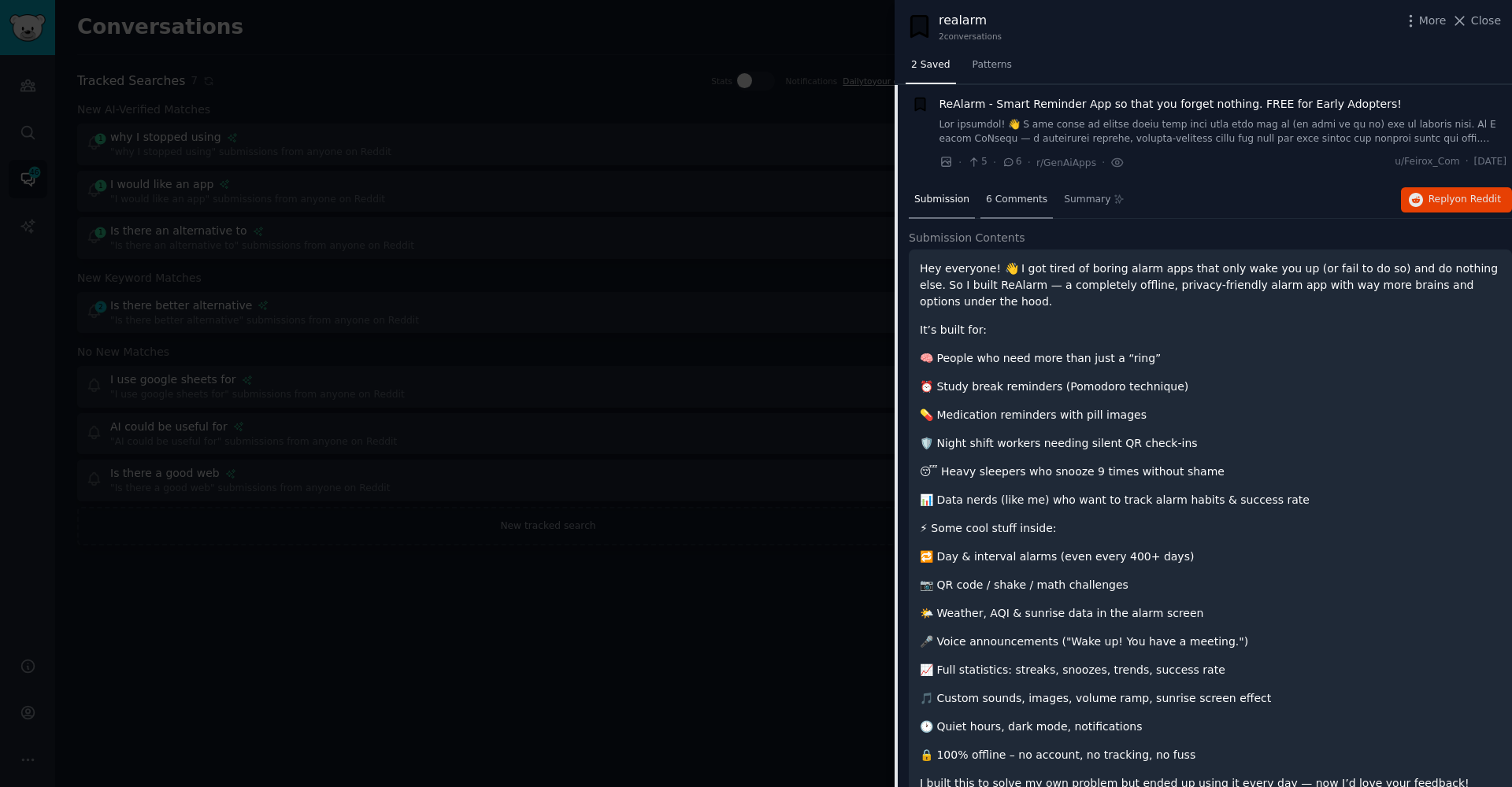 The image size is (1512, 787). What do you see at coordinates (1211, 444) in the screenshot?
I see `p: 🛡️ Night shift workers needing silent QR check-ins` at bounding box center [1211, 444].